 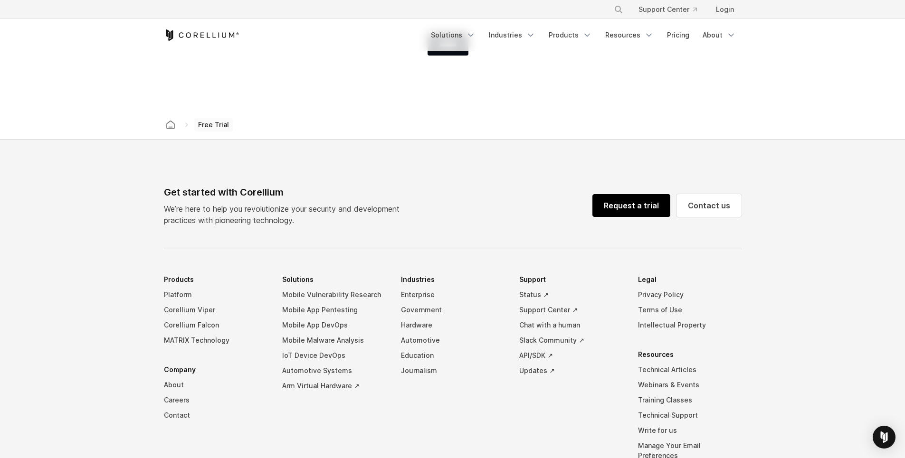 I want to click on a: Automotive, so click(x=453, y=340).